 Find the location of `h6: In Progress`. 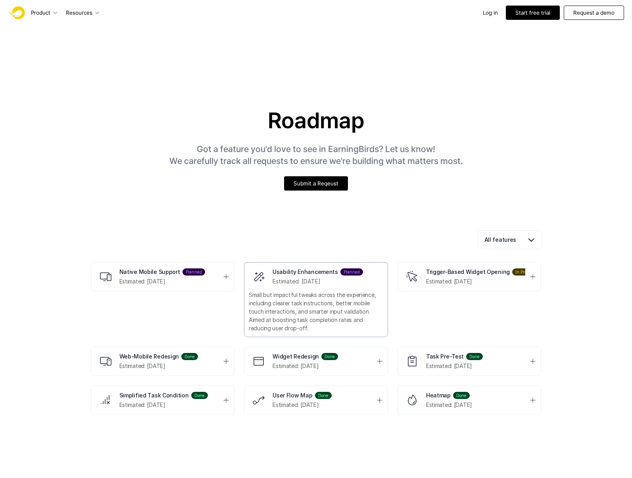

h6: In Progress is located at coordinates (526, 272).